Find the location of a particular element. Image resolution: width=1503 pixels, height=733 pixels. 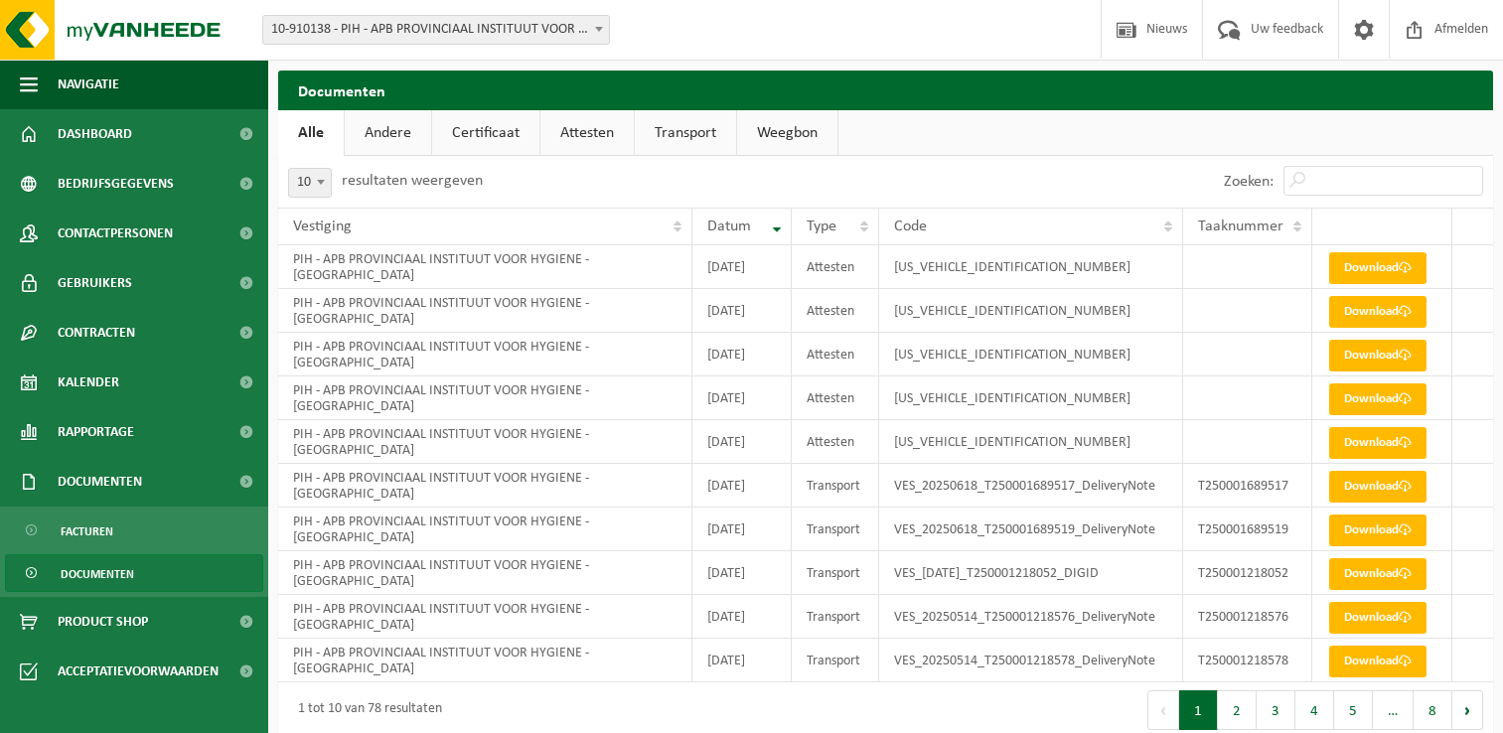

td: VES_20250514_T250001218576_DeliveryNote is located at coordinates (1031, 617).